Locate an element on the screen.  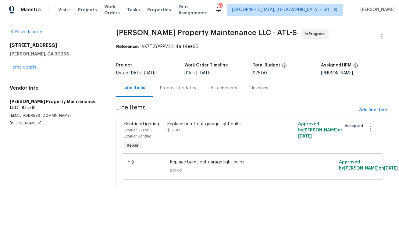
span: Listed is located at coordinates (136, 73).